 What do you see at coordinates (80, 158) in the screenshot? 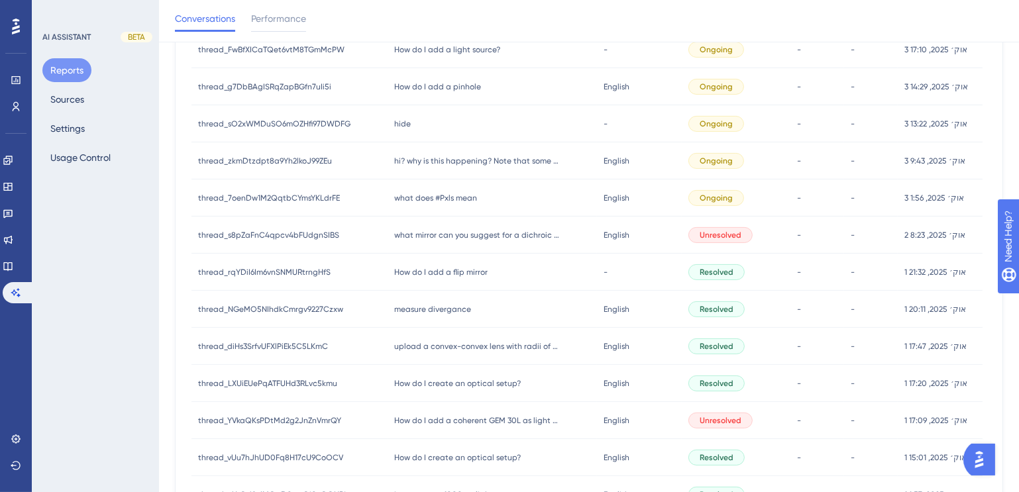
I see `button: Usage Control` at bounding box center [80, 158].